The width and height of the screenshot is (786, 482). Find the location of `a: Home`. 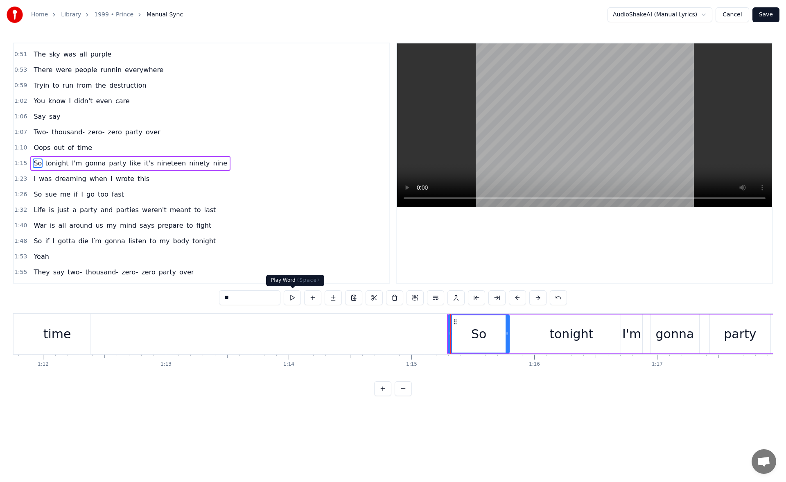

a: Home is located at coordinates (39, 15).